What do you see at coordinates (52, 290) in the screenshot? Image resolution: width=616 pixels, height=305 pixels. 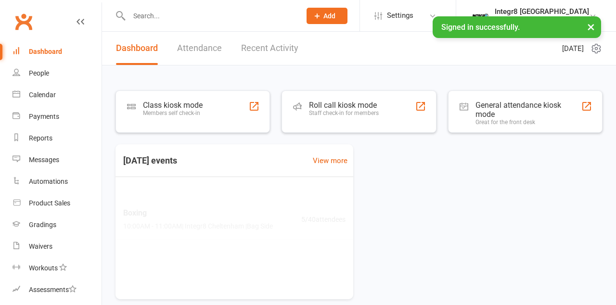 I see `div: Assessments` at bounding box center [52, 290].